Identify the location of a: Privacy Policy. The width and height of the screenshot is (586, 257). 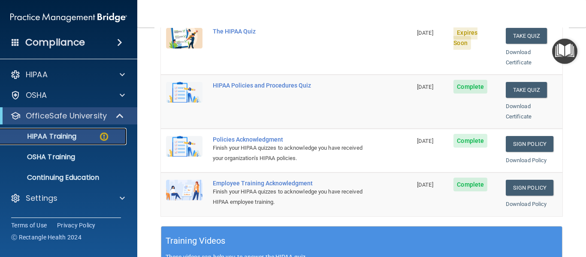
(76, 225).